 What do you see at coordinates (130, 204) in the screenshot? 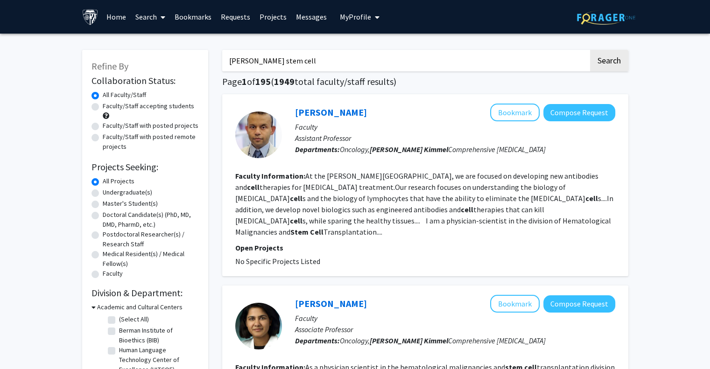
I see `label: Master's Student(s)` at bounding box center [130, 204].